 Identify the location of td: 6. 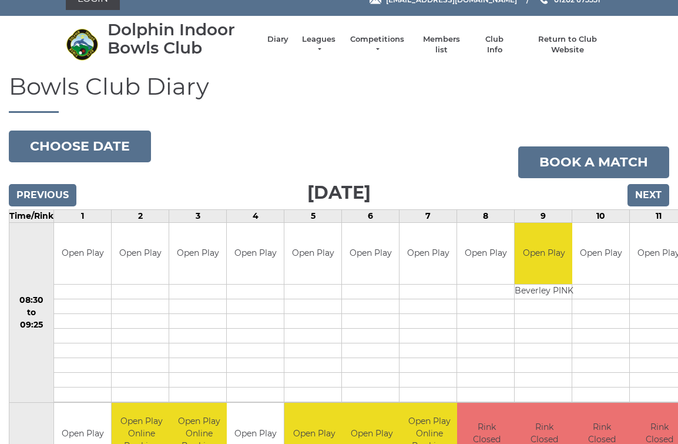
(371, 216).